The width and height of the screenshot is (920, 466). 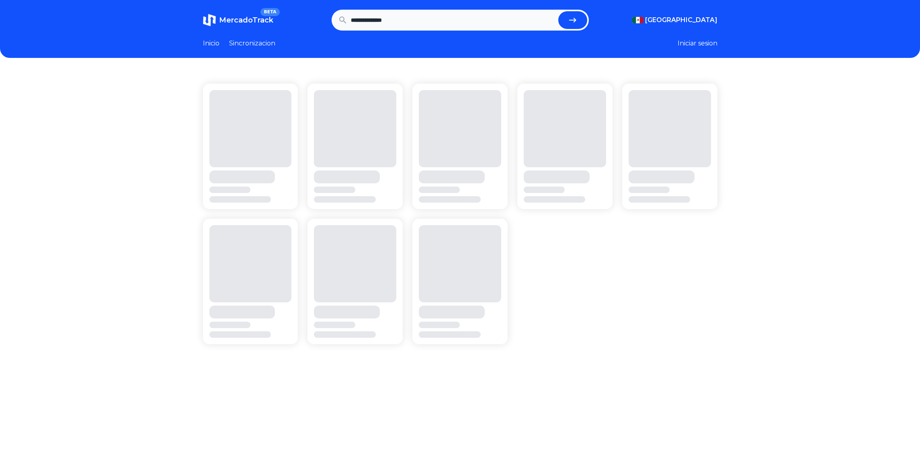 I want to click on img: Mexico, so click(x=638, y=20).